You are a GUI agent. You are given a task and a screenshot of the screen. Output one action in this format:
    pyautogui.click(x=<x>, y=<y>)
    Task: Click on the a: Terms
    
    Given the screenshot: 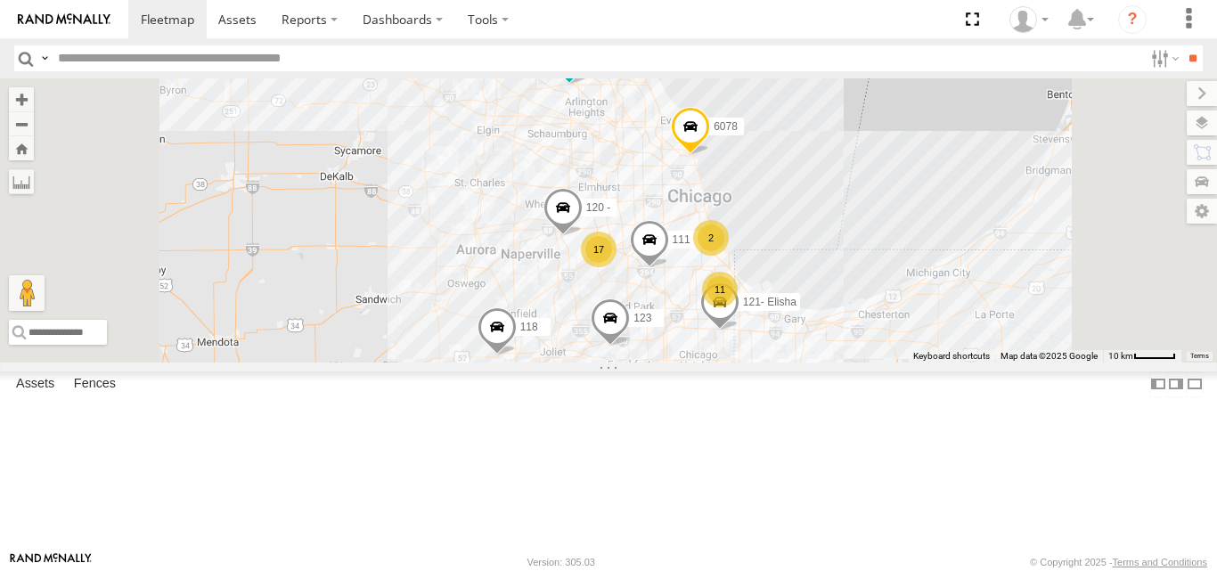 What is the action you would take?
    pyautogui.click(x=1199, y=356)
    